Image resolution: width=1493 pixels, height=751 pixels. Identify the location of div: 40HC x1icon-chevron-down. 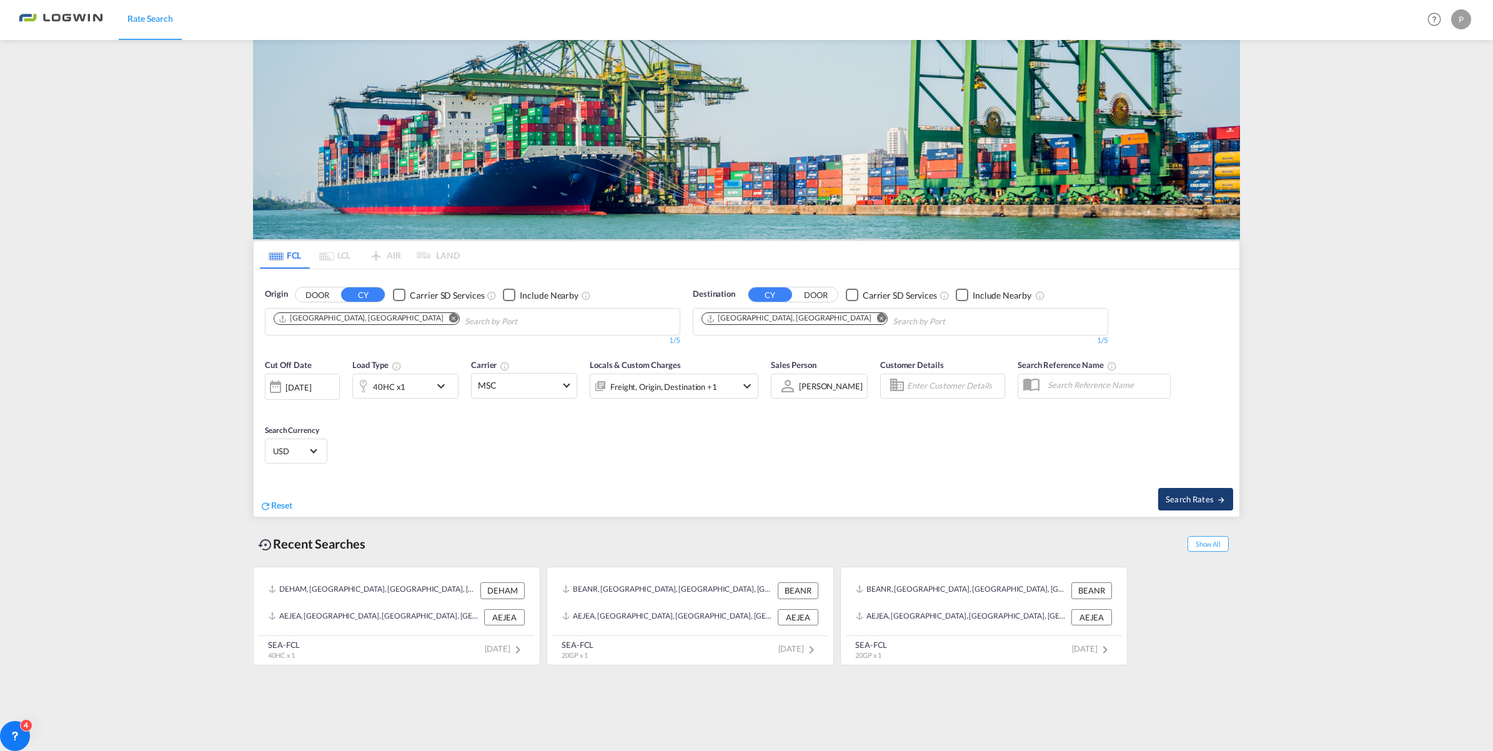
(406, 386).